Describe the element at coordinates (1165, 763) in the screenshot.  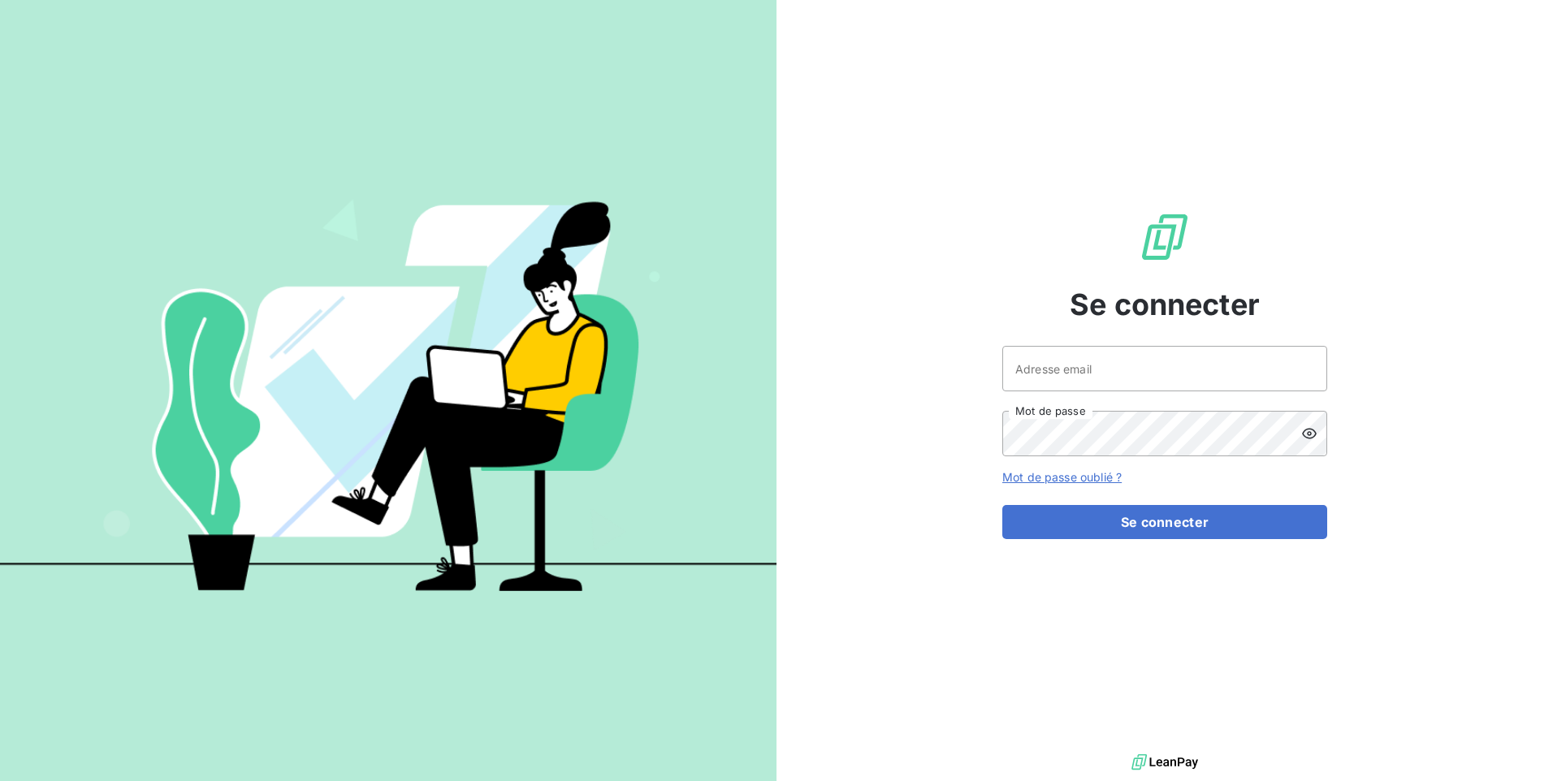
I see `img: logo` at that location.